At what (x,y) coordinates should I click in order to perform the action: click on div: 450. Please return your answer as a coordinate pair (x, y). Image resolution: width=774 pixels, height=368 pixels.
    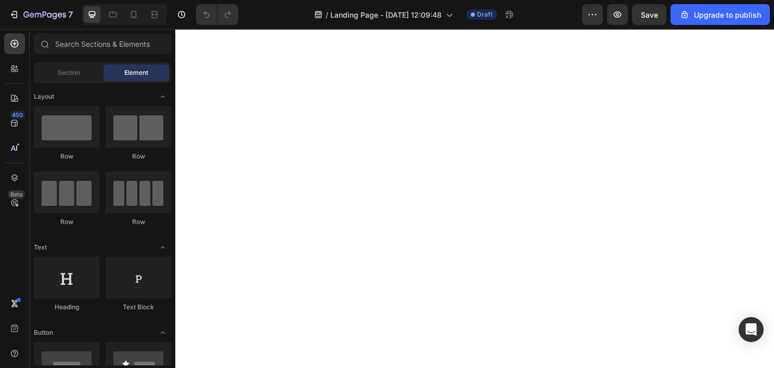
    Looking at the image, I should click on (17, 115).